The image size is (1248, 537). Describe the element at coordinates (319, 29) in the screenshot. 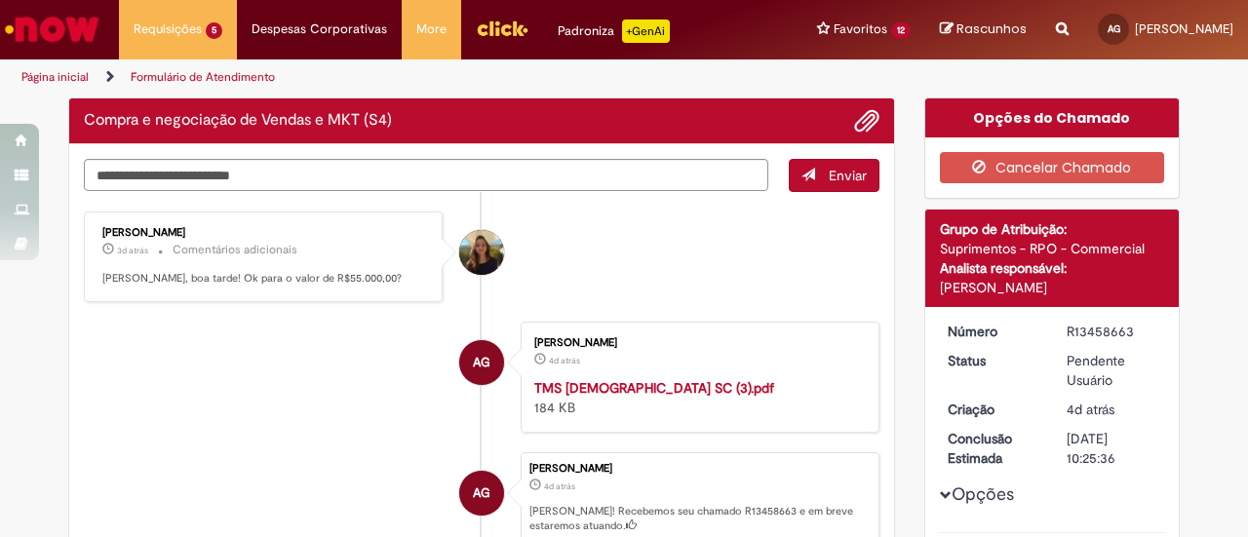

I see `span: Despesas Corporativas` at that location.